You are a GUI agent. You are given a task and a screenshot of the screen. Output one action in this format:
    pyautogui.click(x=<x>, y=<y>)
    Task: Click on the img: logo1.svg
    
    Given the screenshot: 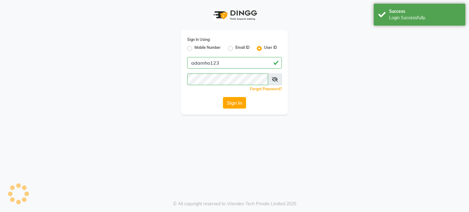 What is the action you would take?
    pyautogui.click(x=235, y=15)
    